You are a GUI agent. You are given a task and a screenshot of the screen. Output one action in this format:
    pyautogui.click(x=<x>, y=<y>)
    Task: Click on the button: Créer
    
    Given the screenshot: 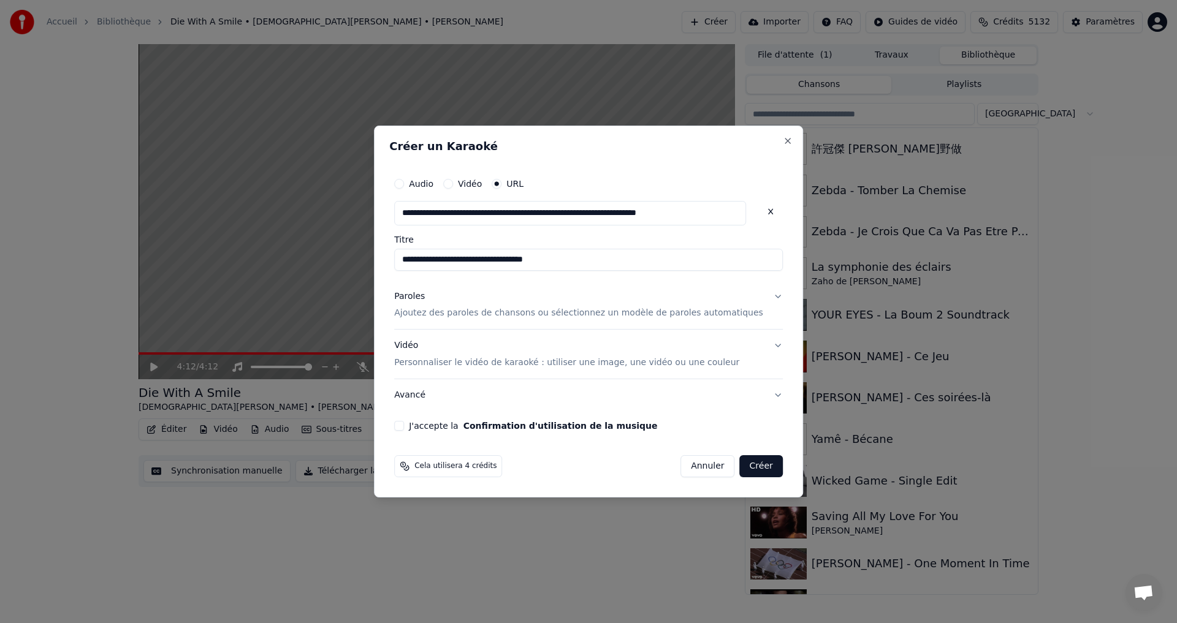 What is the action you would take?
    pyautogui.click(x=761, y=466)
    